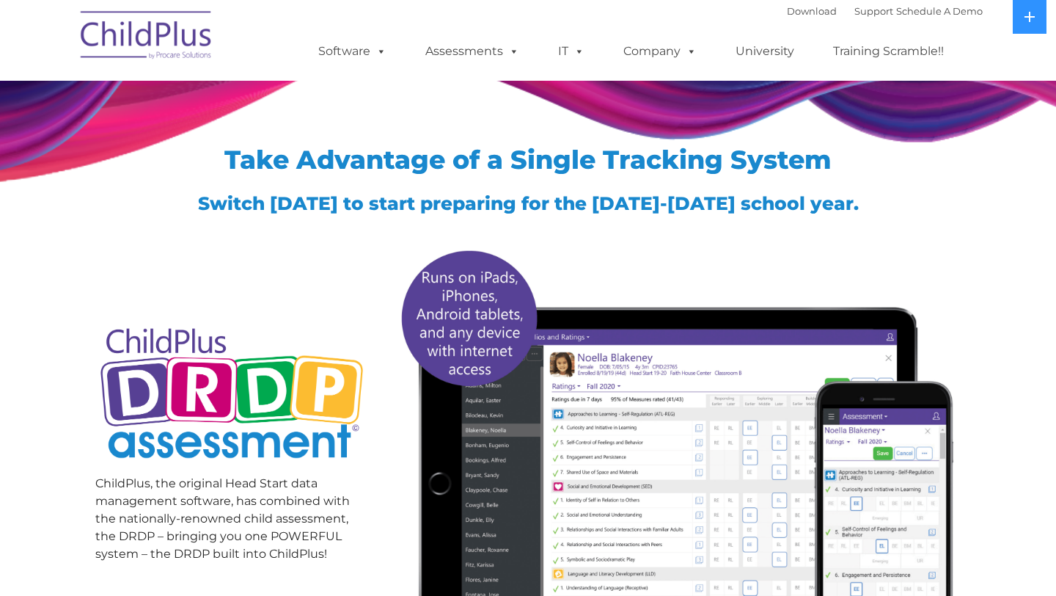 The width and height of the screenshot is (1056, 596). What do you see at coordinates (812, 11) in the screenshot?
I see `a: Download` at bounding box center [812, 11].